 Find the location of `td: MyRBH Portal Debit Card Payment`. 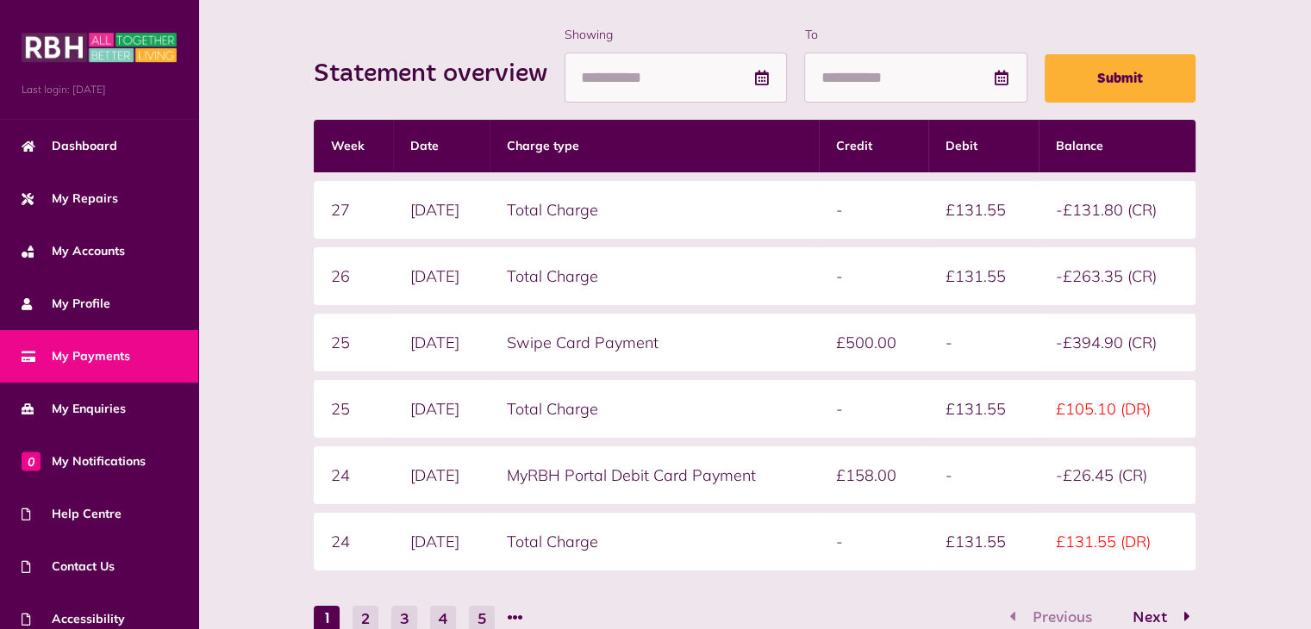

td: MyRBH Portal Debit Card Payment is located at coordinates (653, 475).